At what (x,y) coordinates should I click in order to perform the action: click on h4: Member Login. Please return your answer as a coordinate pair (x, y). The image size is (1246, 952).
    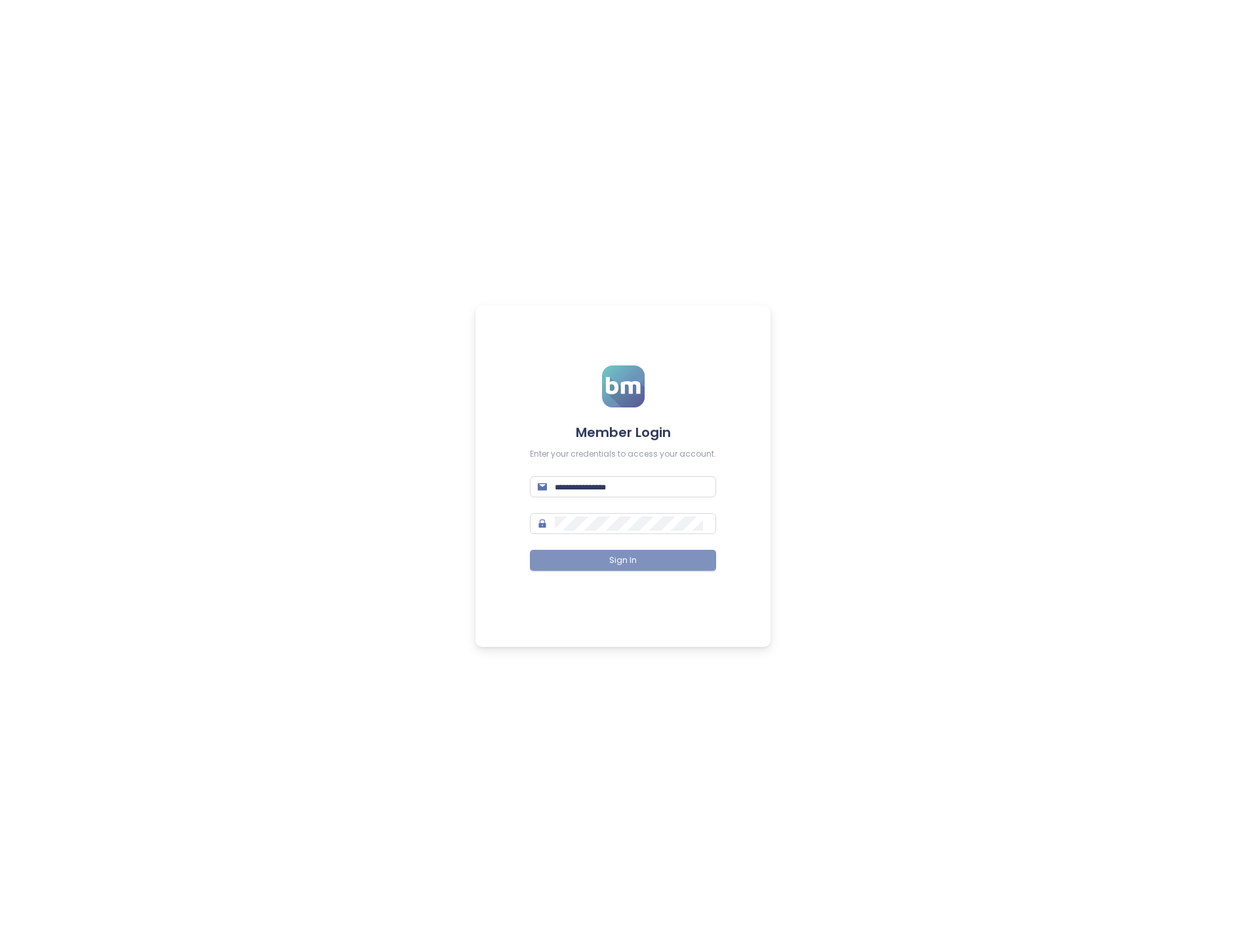
    Looking at the image, I should click on (623, 433).